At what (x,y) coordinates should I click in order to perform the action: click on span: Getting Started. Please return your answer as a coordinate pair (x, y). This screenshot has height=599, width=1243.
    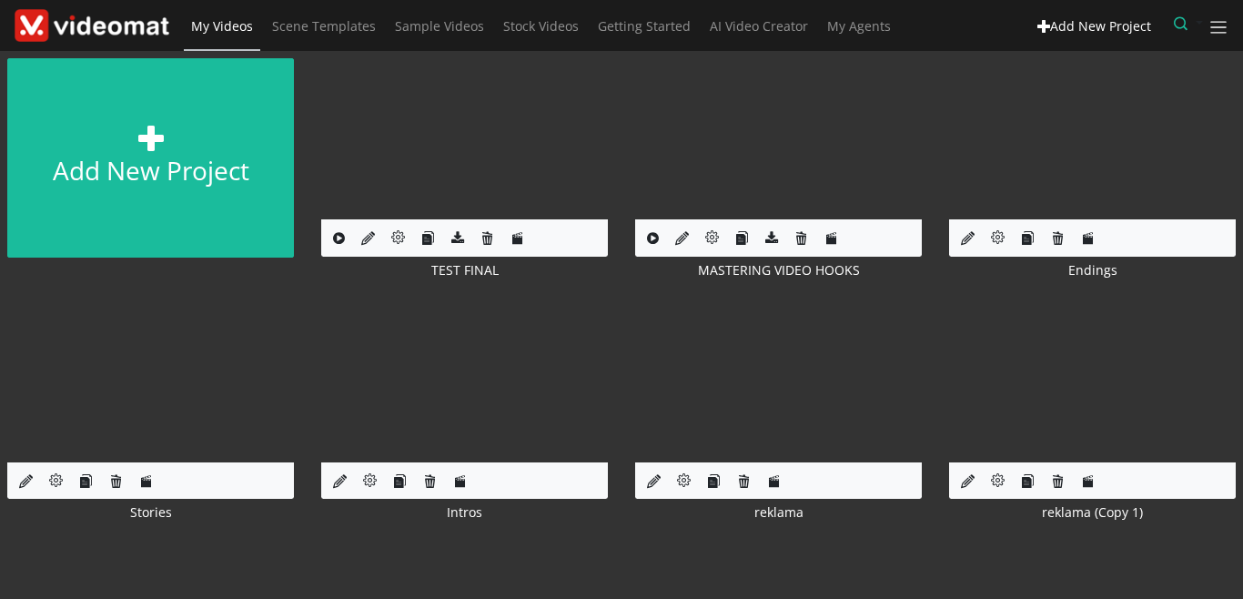
    Looking at the image, I should click on (644, 25).